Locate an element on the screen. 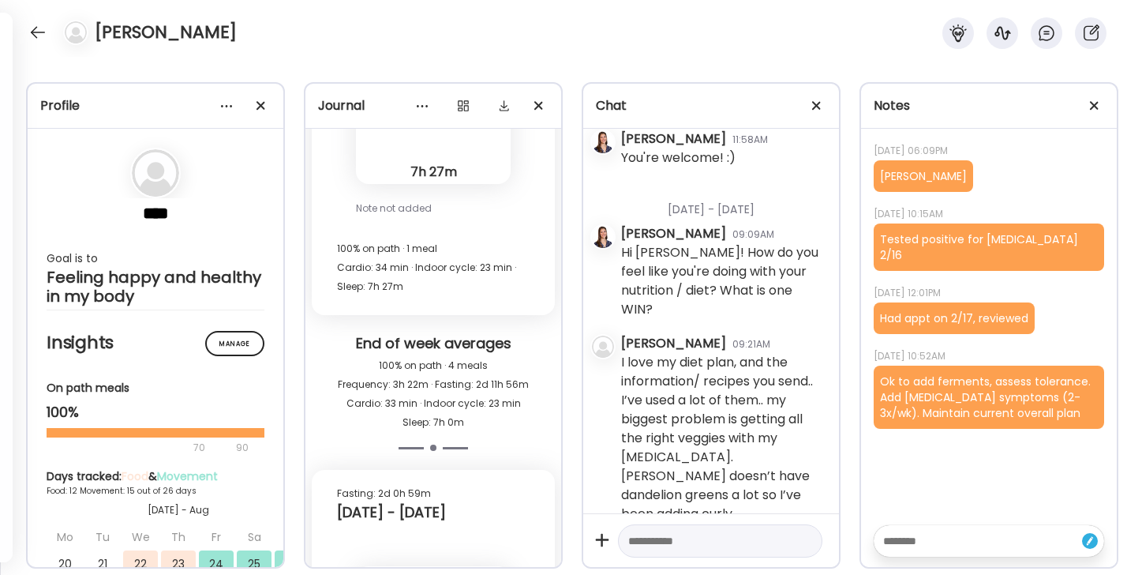  div: 90 is located at coordinates (242, 448).